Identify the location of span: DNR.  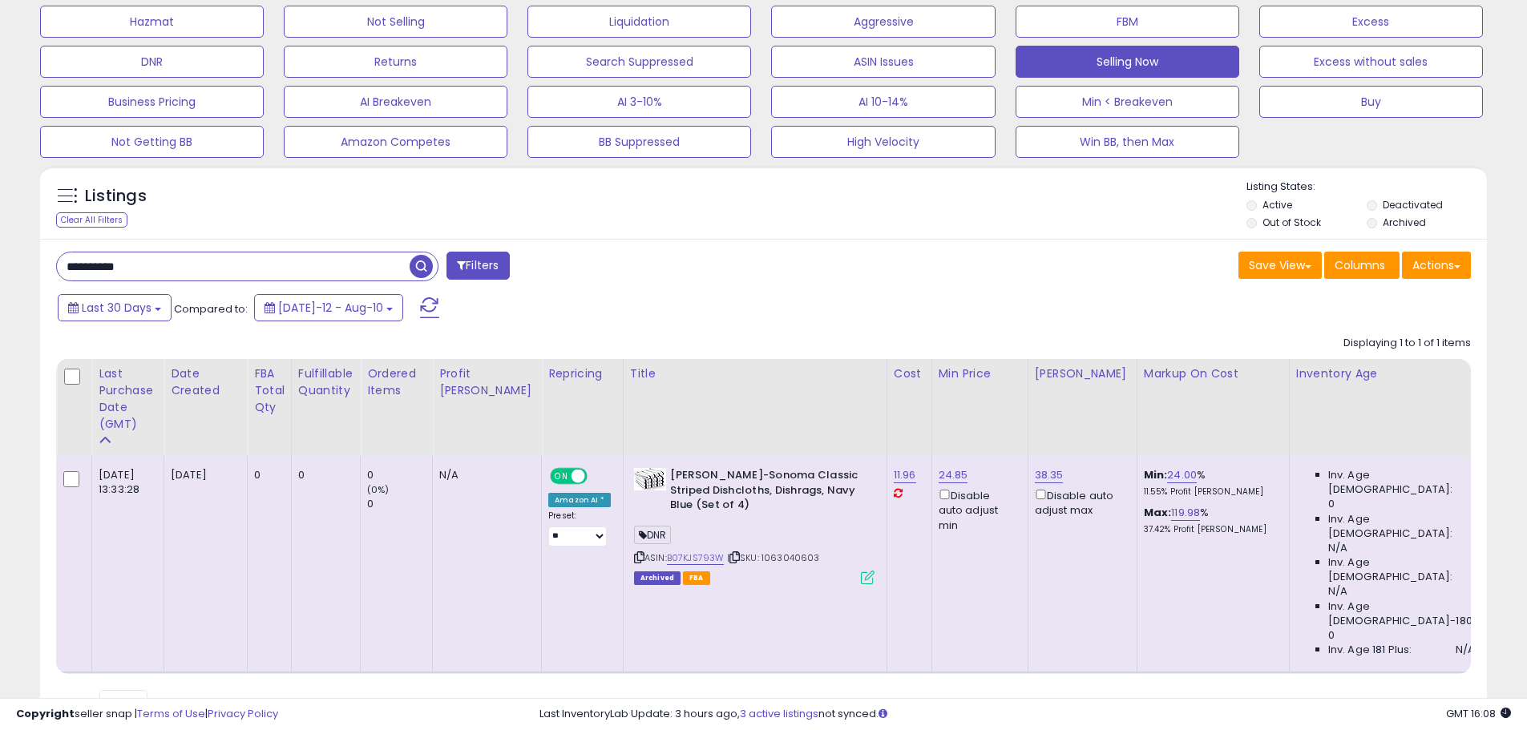
(653, 535).